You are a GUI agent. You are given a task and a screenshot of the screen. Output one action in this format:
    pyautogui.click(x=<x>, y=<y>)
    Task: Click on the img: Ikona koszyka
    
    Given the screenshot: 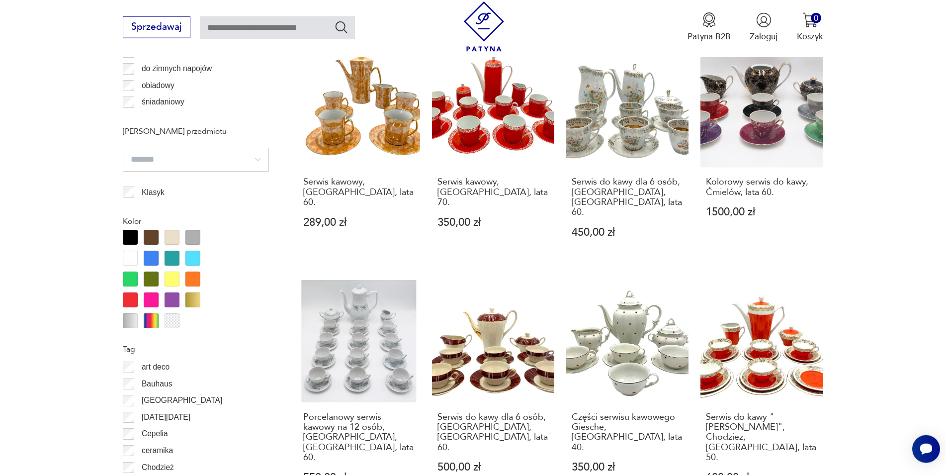 What is the action you would take?
    pyautogui.click(x=810, y=20)
    